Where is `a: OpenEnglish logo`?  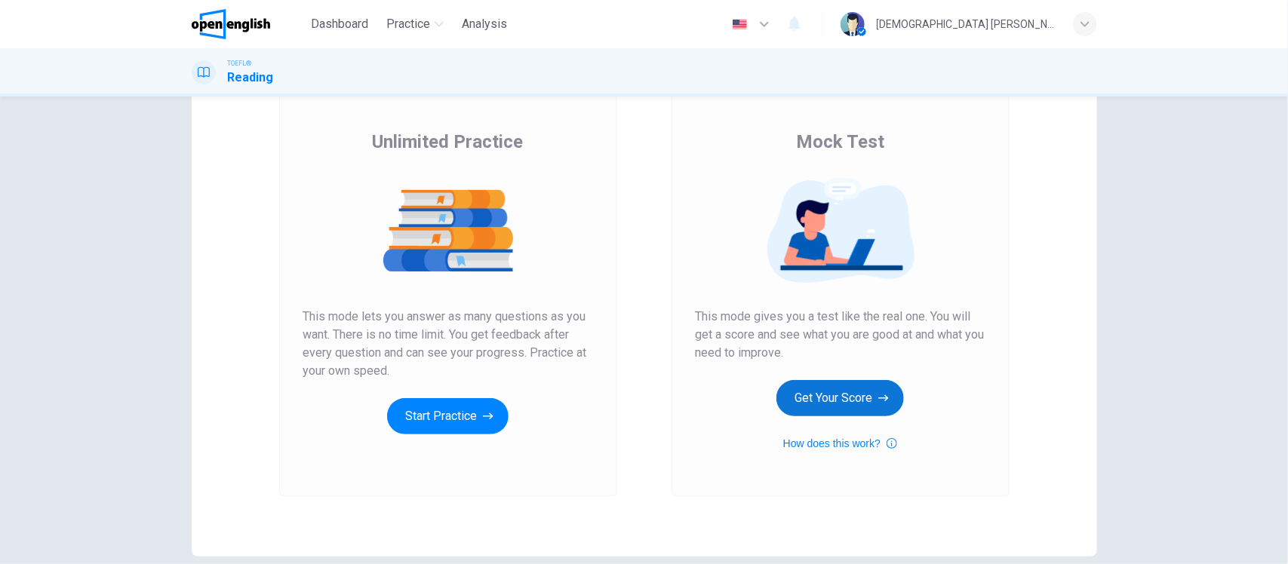 a: OpenEnglish logo is located at coordinates (248, 24).